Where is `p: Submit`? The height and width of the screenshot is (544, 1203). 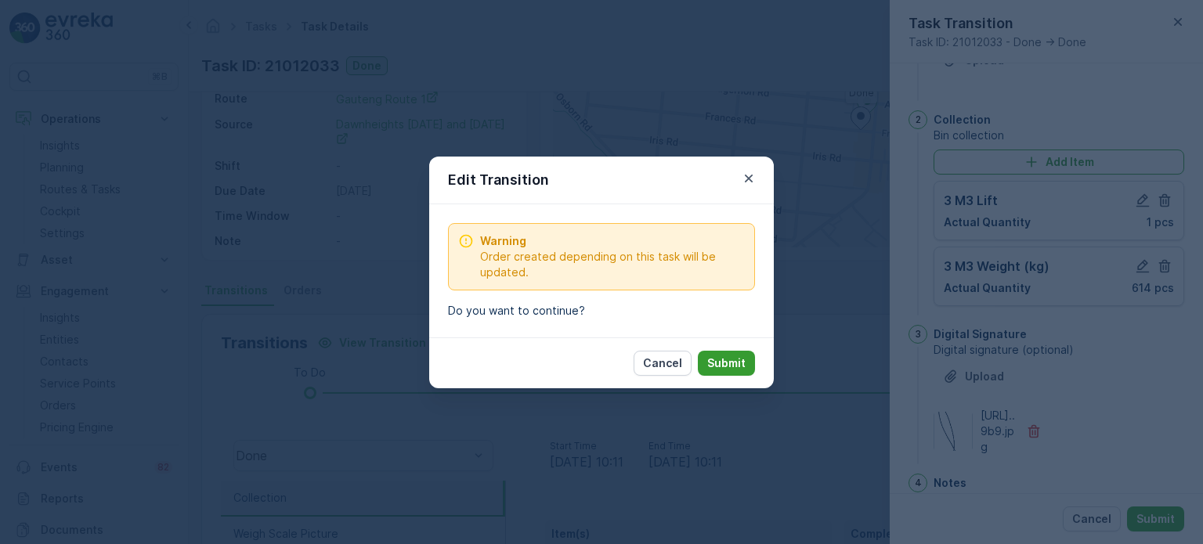 p: Submit is located at coordinates (726, 363).